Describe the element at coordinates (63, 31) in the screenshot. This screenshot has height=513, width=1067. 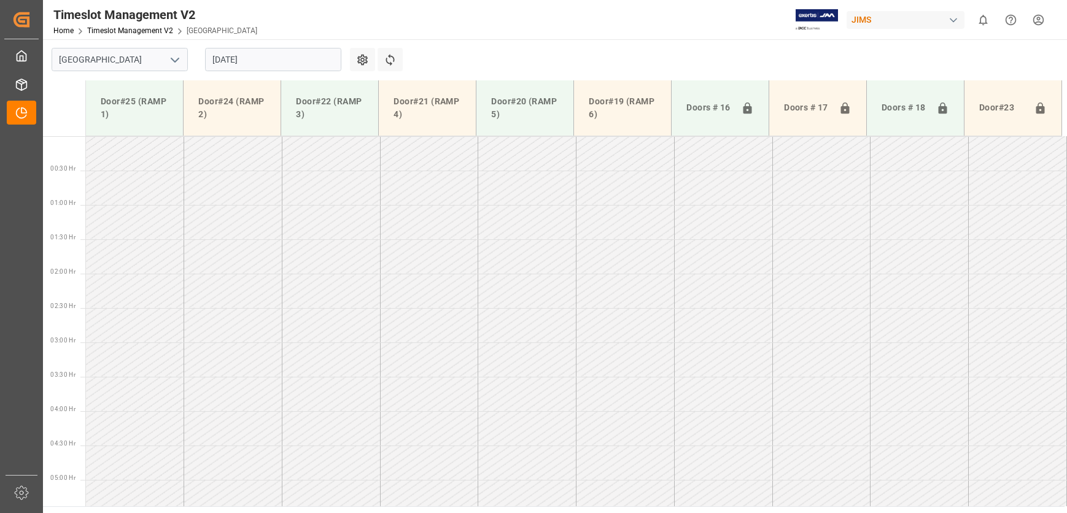
I see `a: Home` at that location.